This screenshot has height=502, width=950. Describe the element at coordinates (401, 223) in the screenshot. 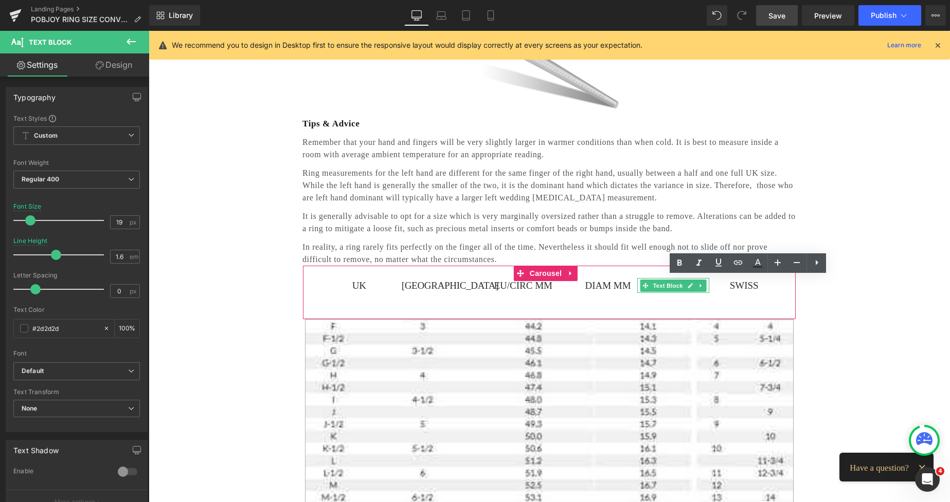

I see `p: In reality, a ring rarely fits perfectly on the finger all of the time. Nevertheless it should fi...` at that location.